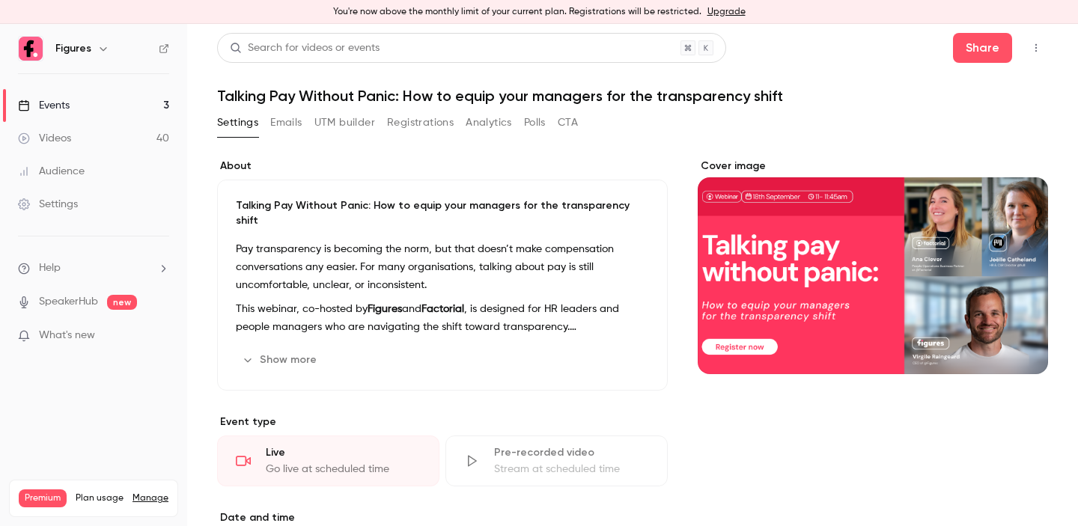 The image size is (1078, 526). I want to click on p: Event type, so click(443, 422).